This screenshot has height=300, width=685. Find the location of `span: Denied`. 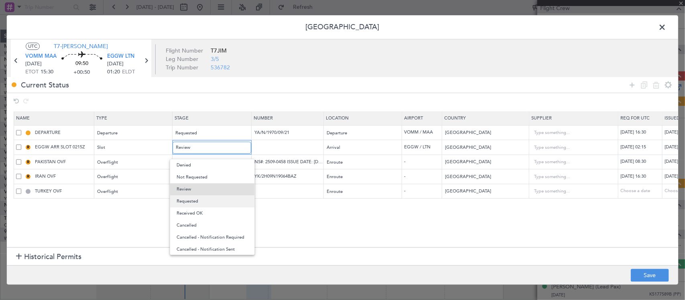

span: Denied is located at coordinates (212, 165).